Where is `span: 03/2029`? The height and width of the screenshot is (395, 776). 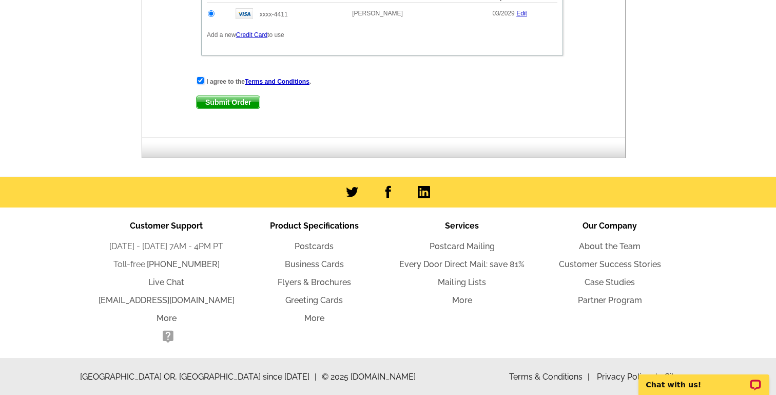 span: 03/2029 is located at coordinates (503, 13).